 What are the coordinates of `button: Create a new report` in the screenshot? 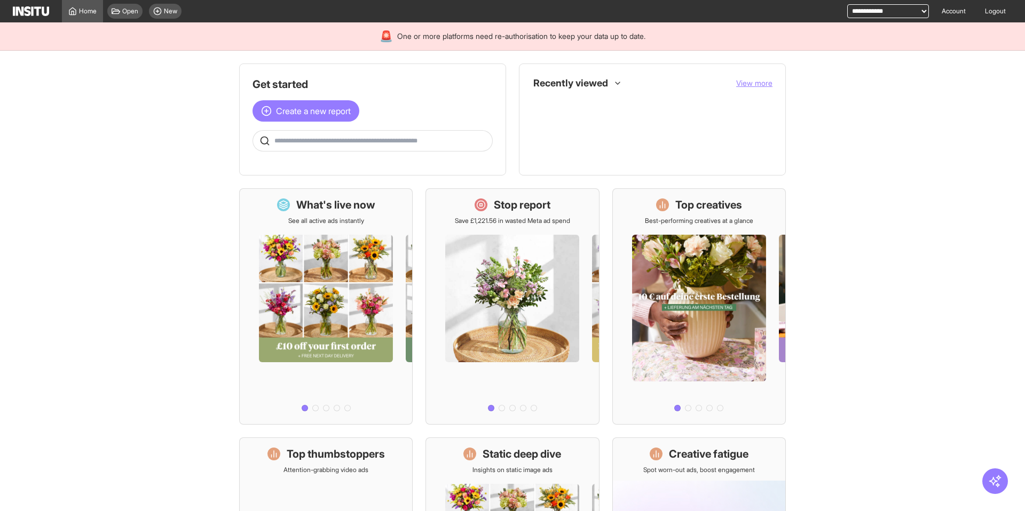 It's located at (306, 111).